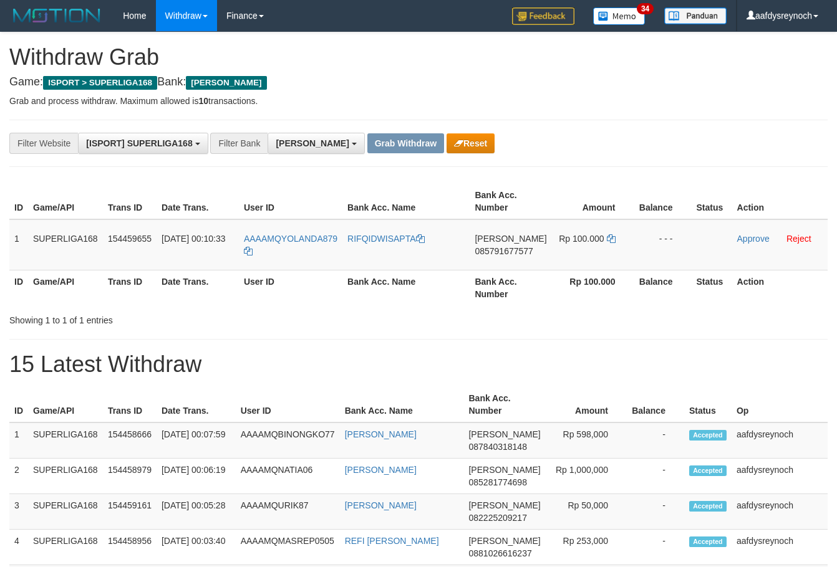 Image resolution: width=837 pixels, height=567 pixels. I want to click on a: Reject, so click(799, 239).